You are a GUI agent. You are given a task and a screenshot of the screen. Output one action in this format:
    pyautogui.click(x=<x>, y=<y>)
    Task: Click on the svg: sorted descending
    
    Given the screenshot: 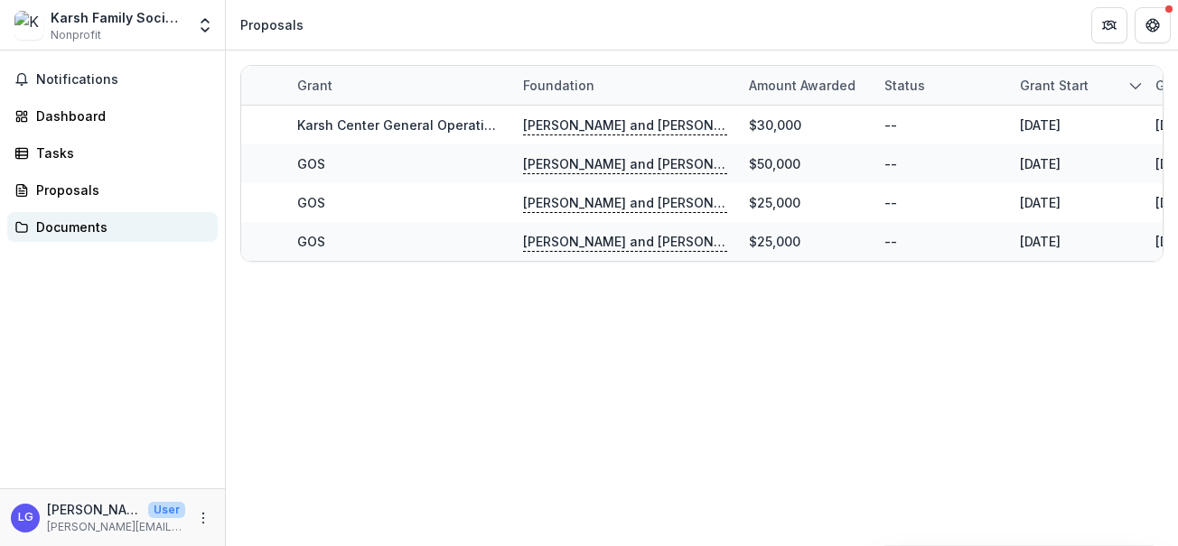 What is the action you would take?
    pyautogui.click(x=1135, y=86)
    